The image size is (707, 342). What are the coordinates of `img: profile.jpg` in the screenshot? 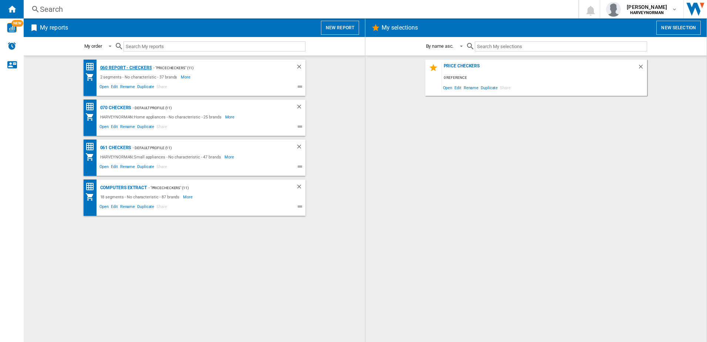 It's located at (613, 9).